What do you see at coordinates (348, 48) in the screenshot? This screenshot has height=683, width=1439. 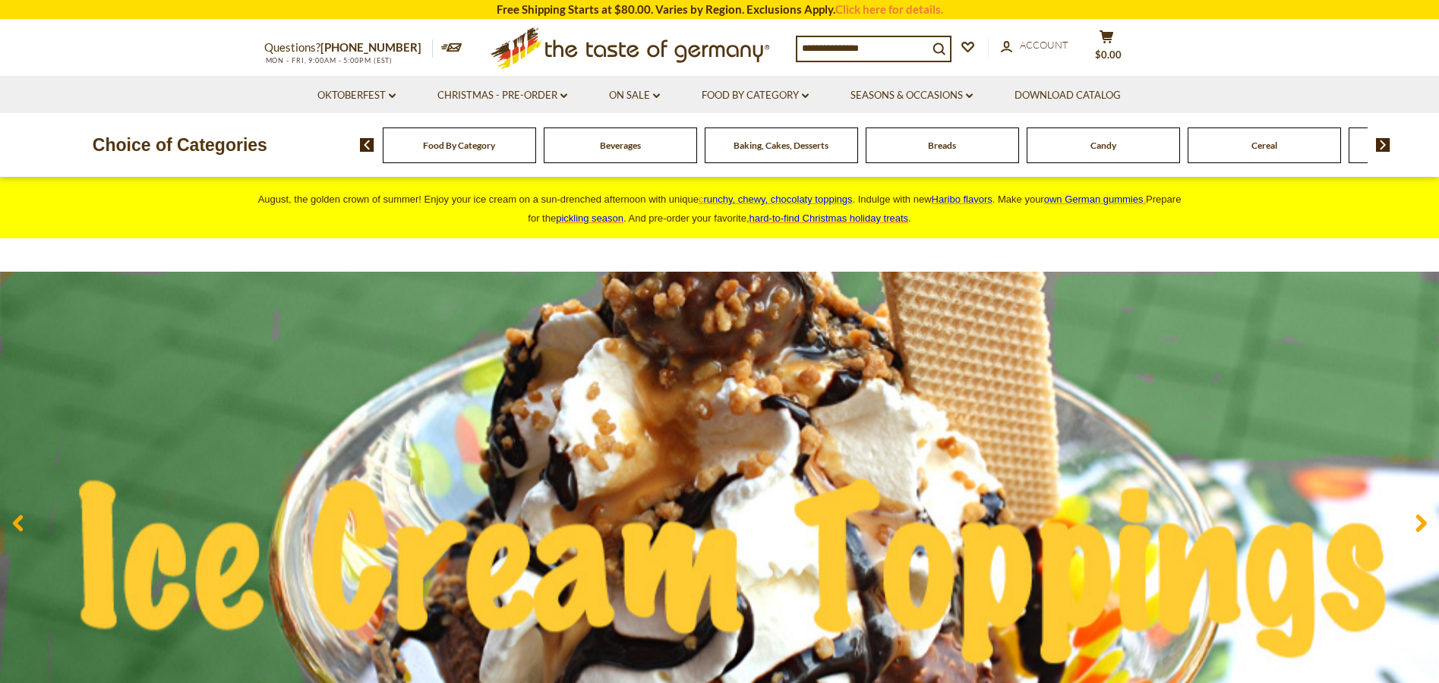 I see `p: Questions?` at bounding box center [348, 48].